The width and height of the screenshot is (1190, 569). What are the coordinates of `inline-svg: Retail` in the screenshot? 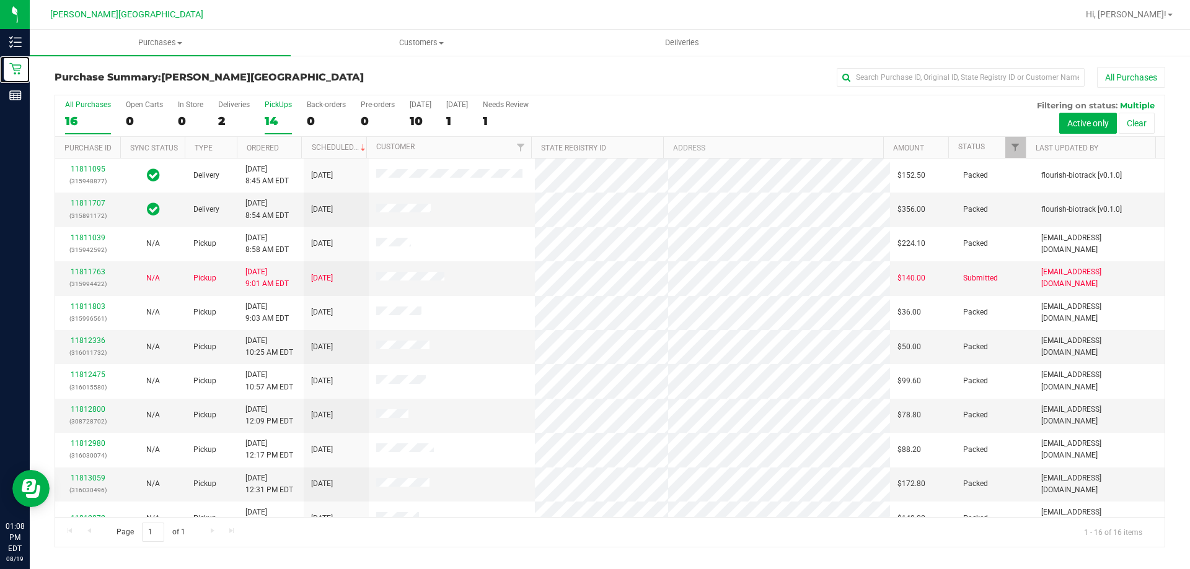 It's located at (15, 69).